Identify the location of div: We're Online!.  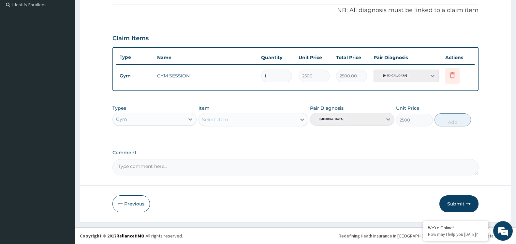
(456, 227).